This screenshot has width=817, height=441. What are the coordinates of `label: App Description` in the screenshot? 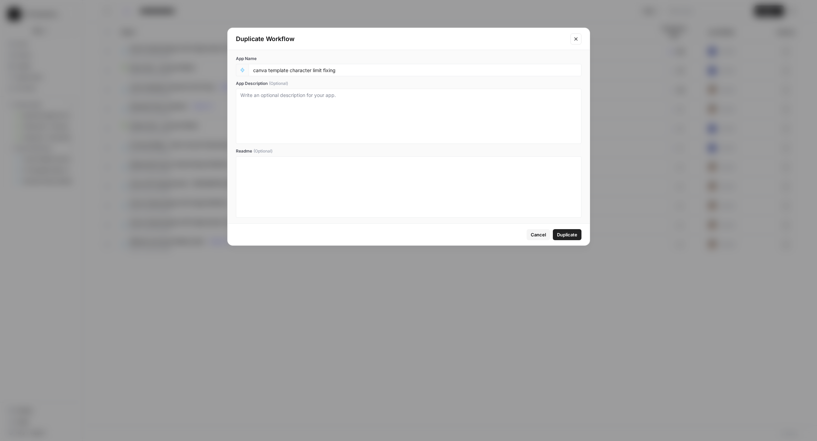 It's located at (408, 83).